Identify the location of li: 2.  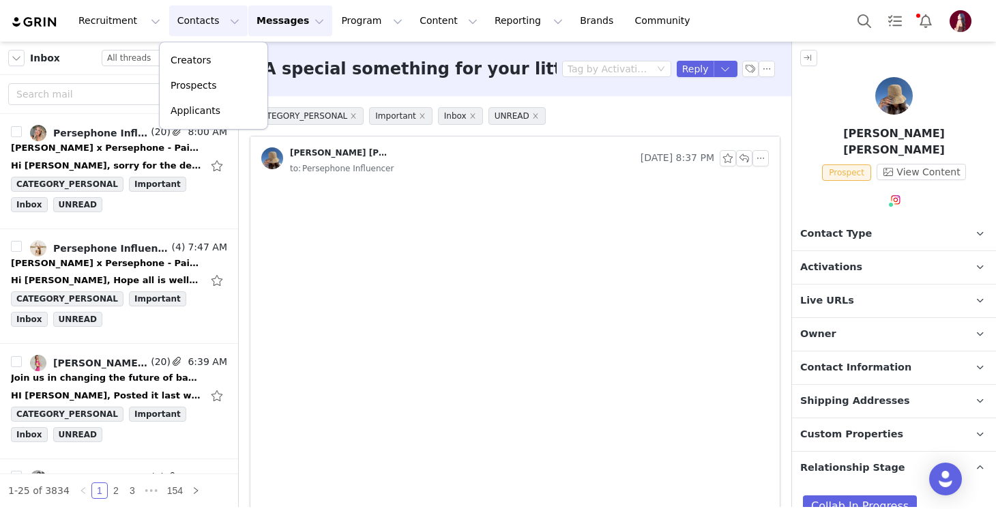
(116, 490).